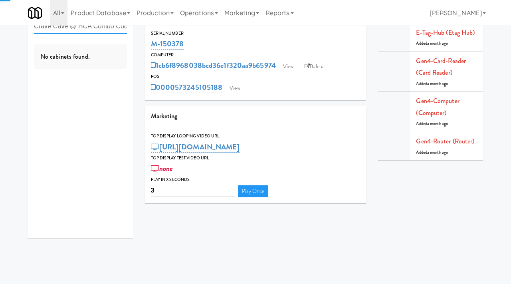 The height and width of the screenshot is (284, 511). Describe the element at coordinates (445, 32) in the screenshot. I see `a: E-tag-hub (Etag Hub)` at that location.